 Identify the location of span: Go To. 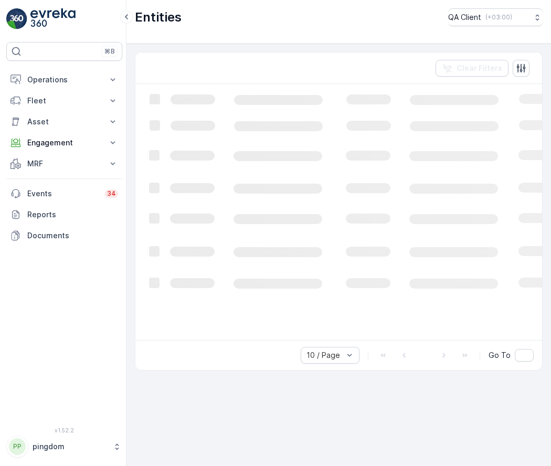
(499, 355).